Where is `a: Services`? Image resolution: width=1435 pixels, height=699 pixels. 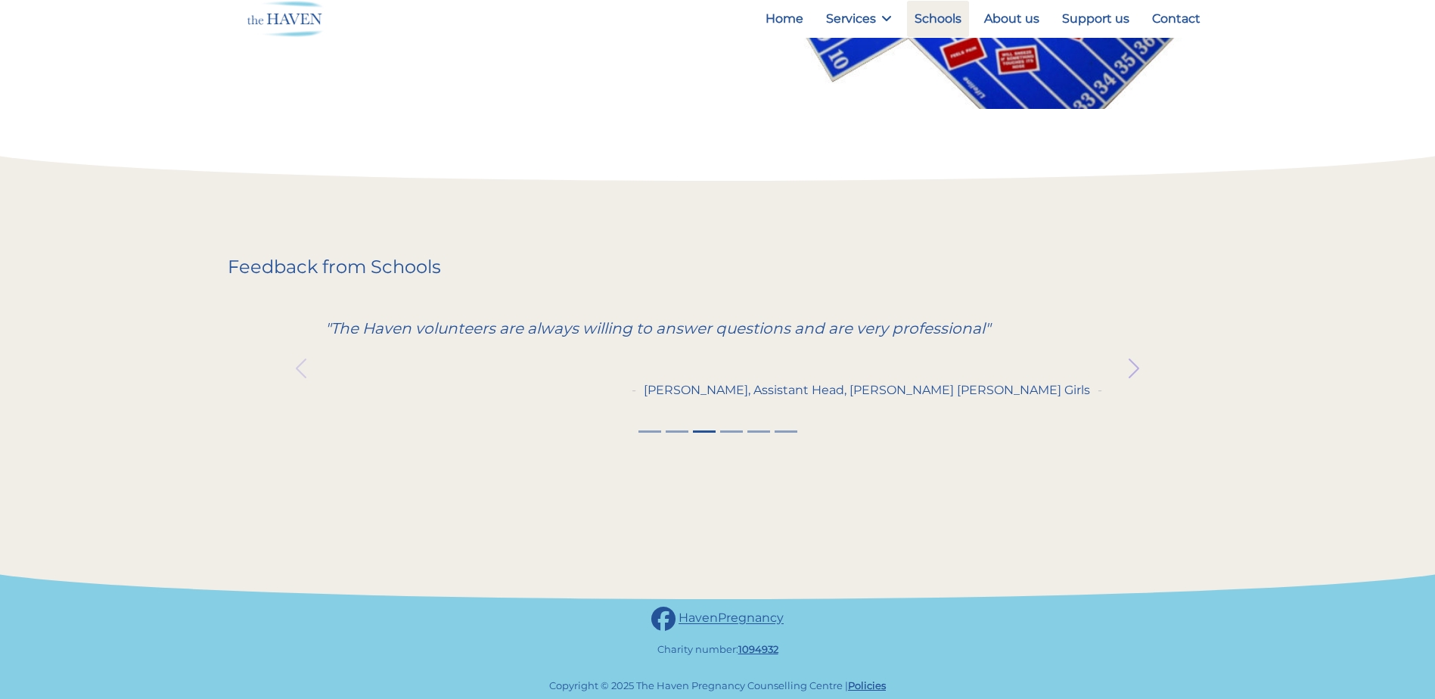
a: Services is located at coordinates (858, 19).